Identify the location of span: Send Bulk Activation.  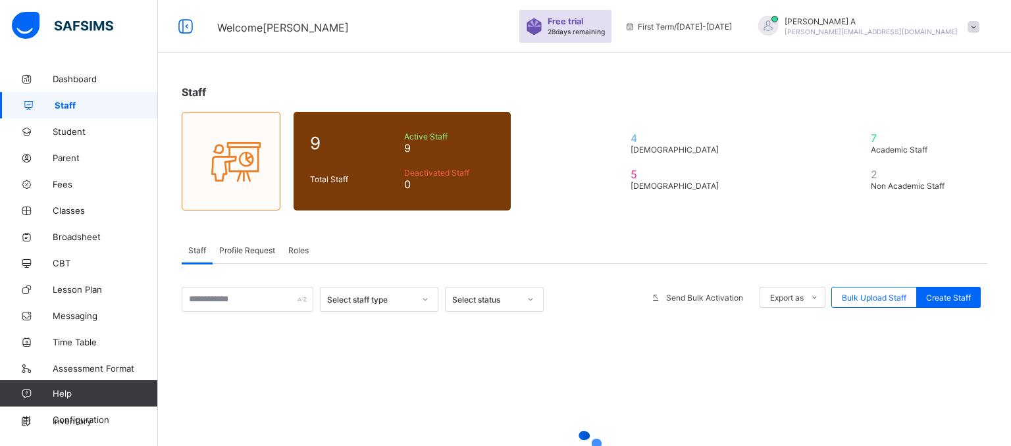
(705, 298).